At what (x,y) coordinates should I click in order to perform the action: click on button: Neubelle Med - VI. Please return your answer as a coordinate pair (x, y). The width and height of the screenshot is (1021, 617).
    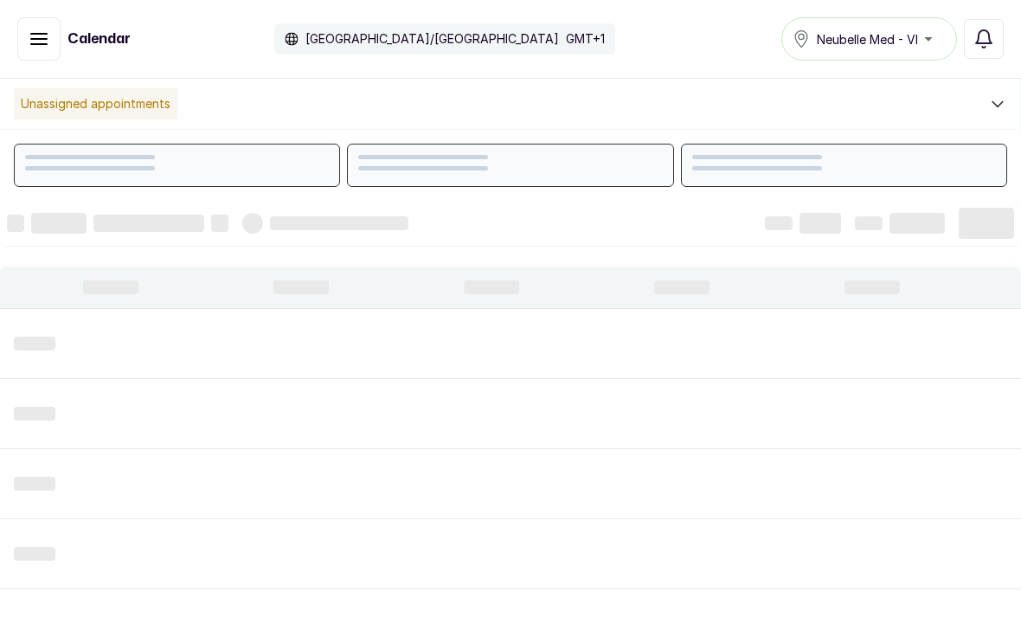
    Looking at the image, I should click on (869, 39).